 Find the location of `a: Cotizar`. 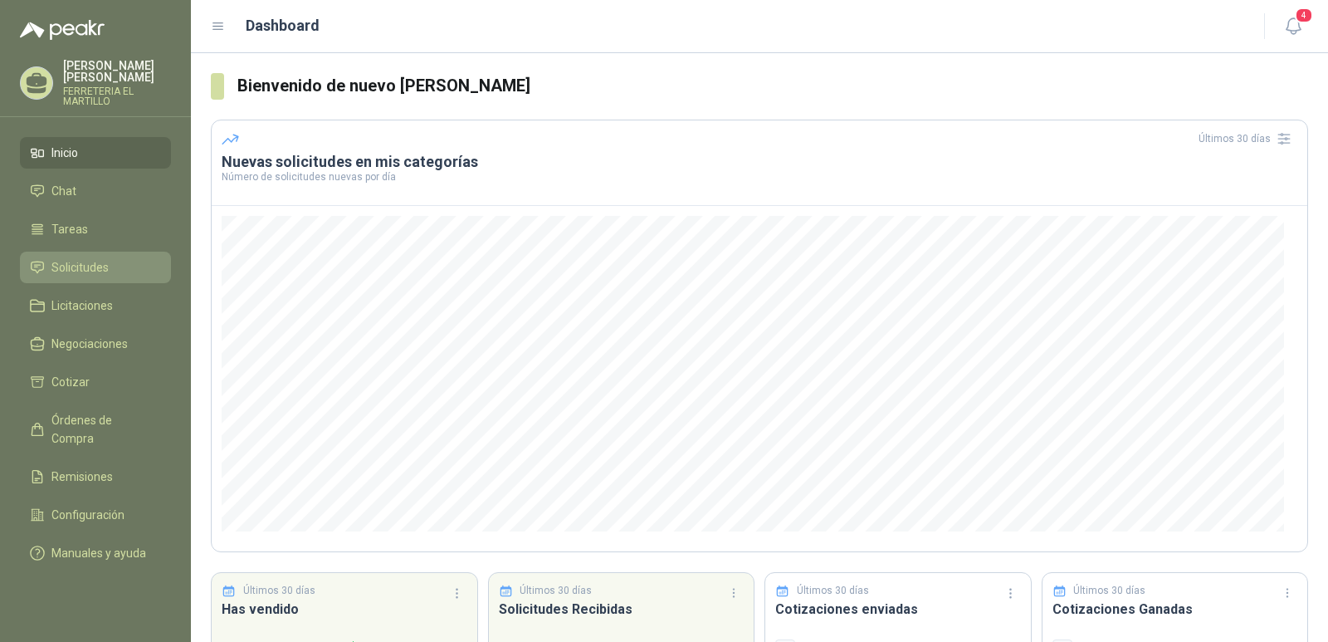

a: Cotizar is located at coordinates (95, 382).